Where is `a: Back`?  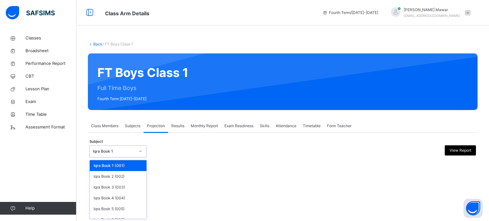 a: Back is located at coordinates (98, 44).